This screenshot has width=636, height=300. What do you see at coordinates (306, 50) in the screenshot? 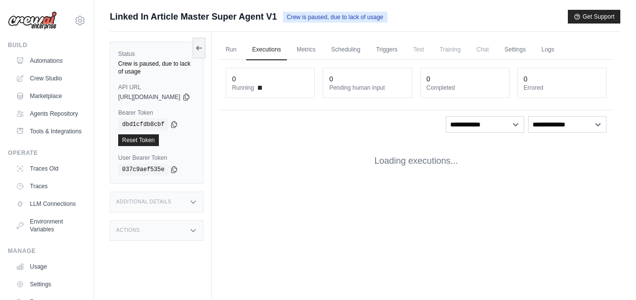
I see `a: Metrics` at bounding box center [306, 50].